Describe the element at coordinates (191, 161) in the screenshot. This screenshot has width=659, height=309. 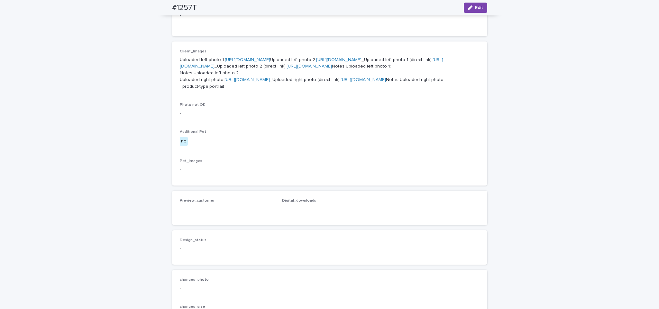
I see `span: Pet_Images` at that location.